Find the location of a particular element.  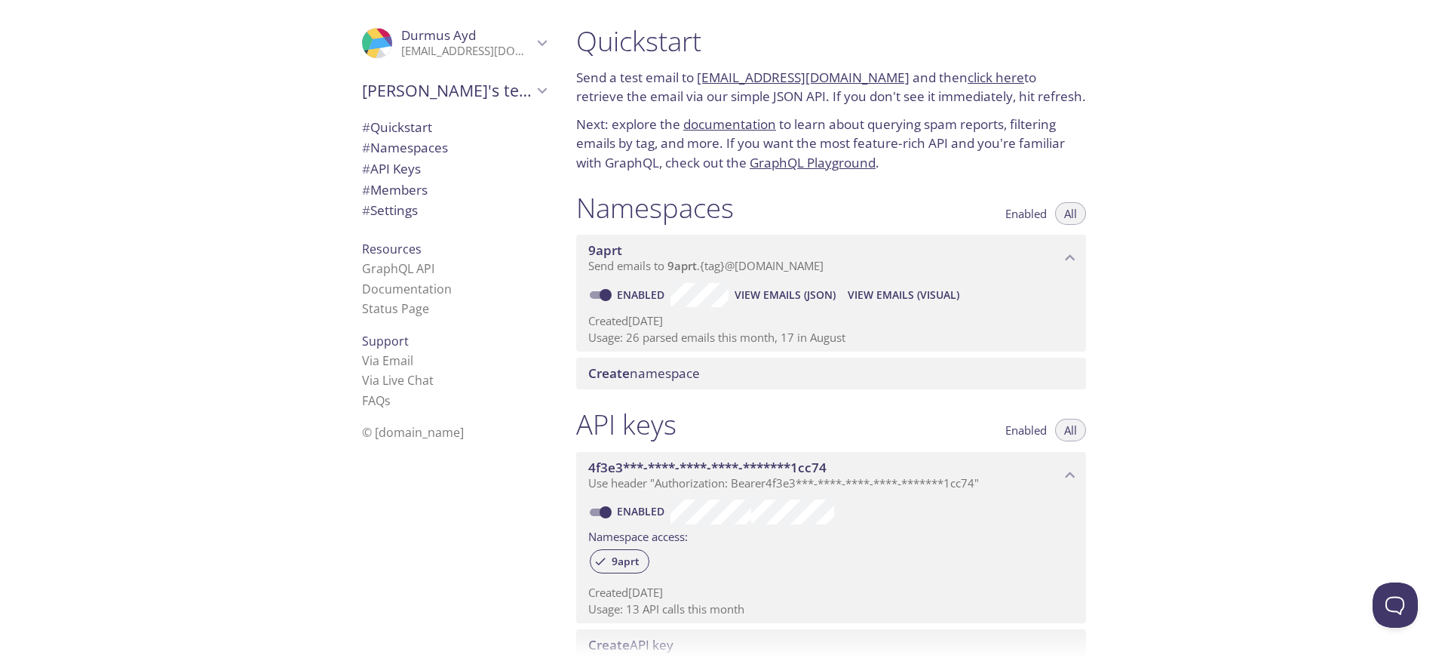

p: Usage: 13 API calls this month is located at coordinates (831, 609).